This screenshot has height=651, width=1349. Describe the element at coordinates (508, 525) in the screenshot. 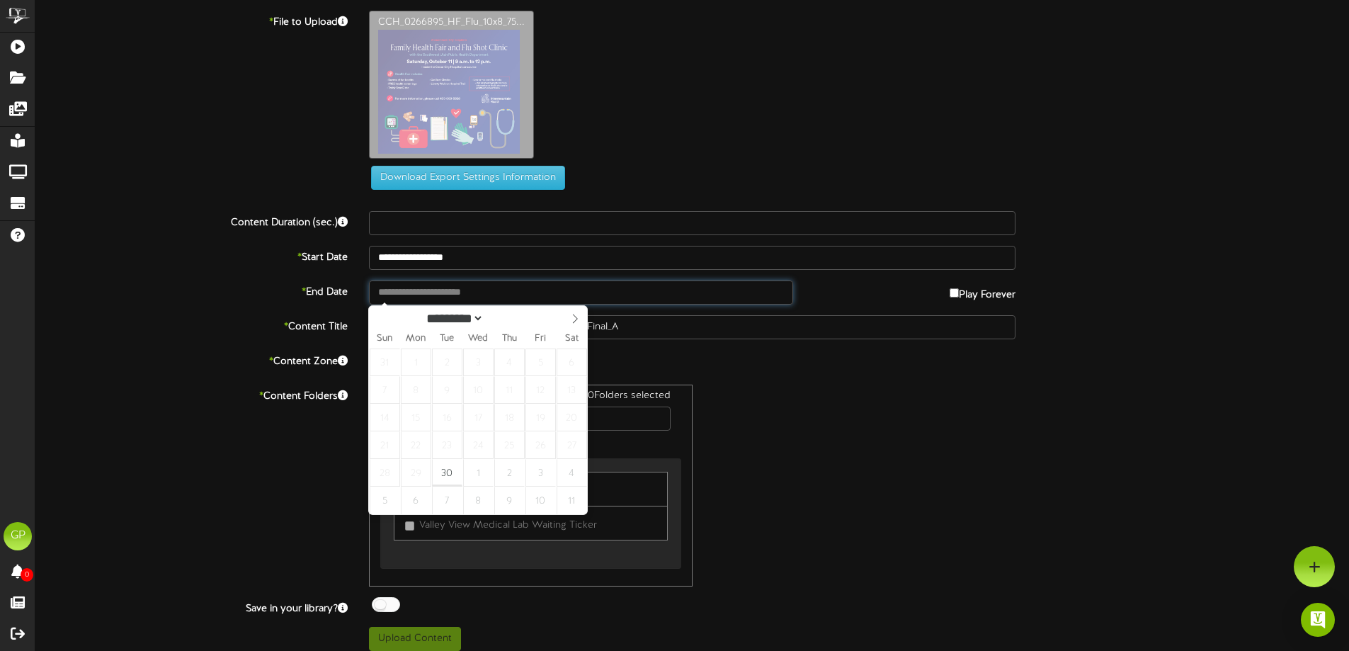

I see `span: Valley View Medical Lab Waiting Ticker` at that location.